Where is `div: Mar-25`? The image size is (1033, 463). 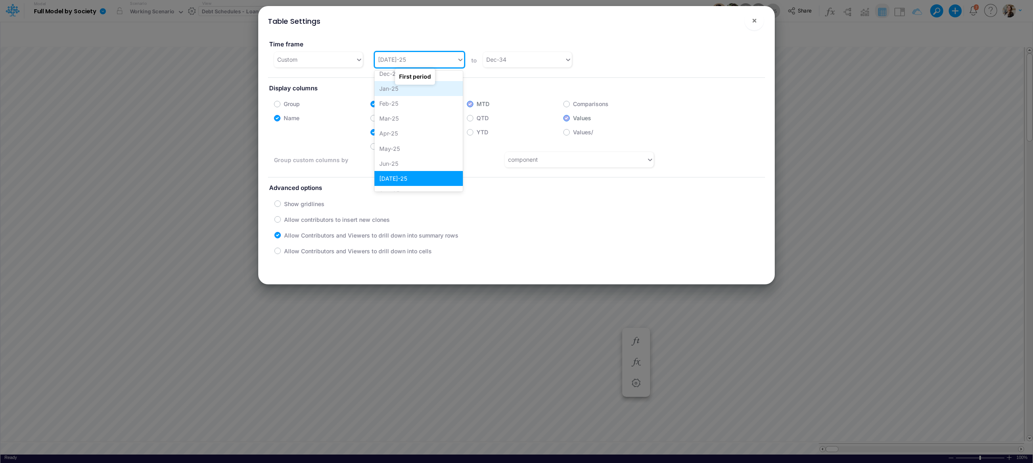
div: Mar-25 is located at coordinates (418, 118).